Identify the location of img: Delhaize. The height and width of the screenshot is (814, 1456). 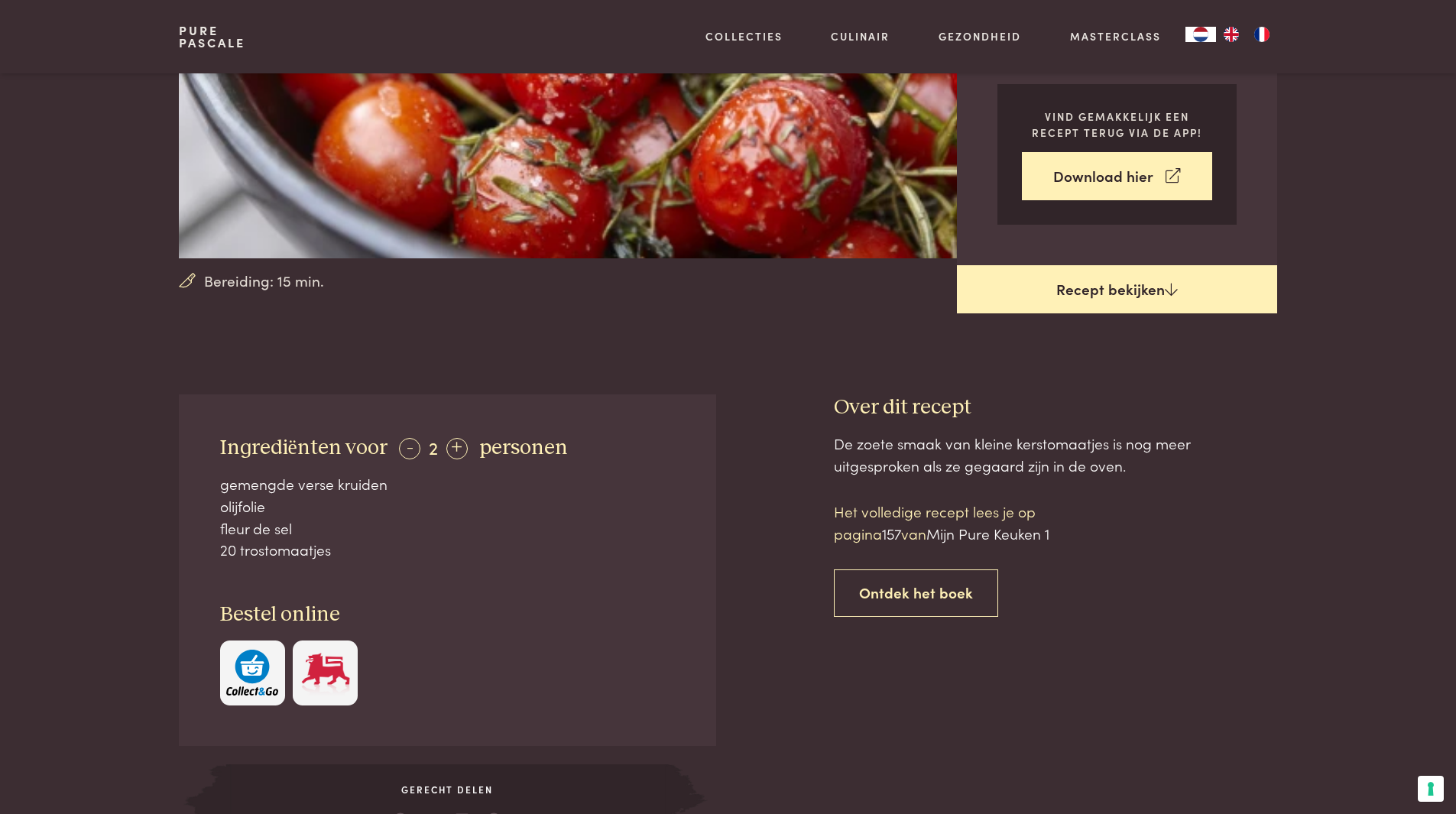
(325, 673).